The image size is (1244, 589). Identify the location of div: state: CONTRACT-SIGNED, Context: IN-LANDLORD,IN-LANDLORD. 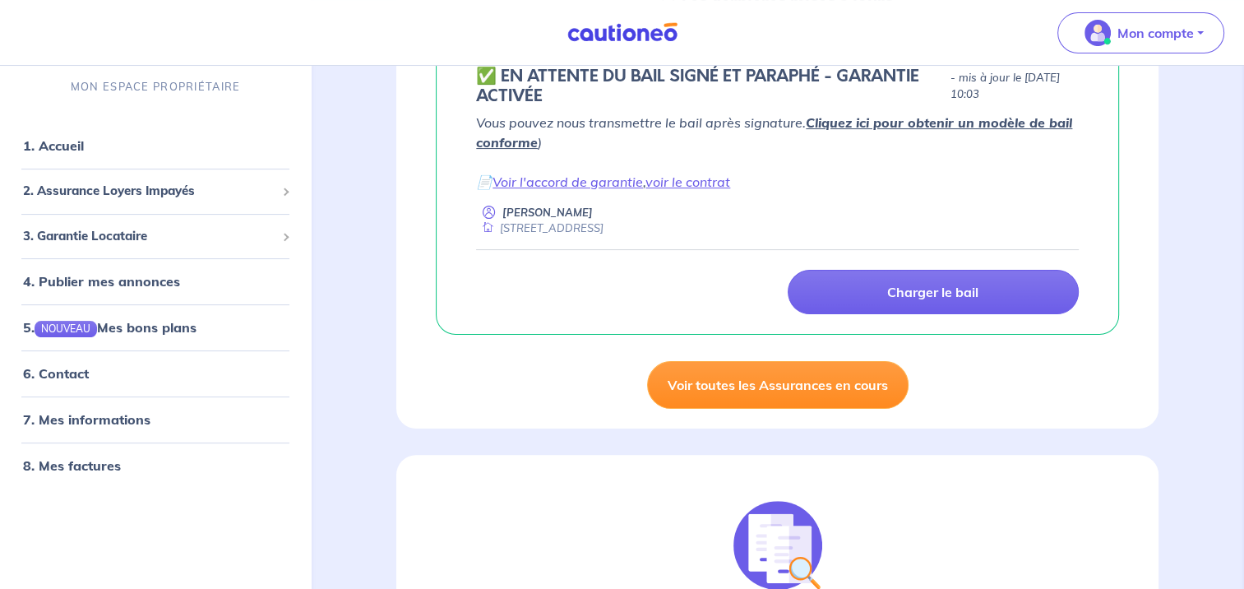
(777, 86).